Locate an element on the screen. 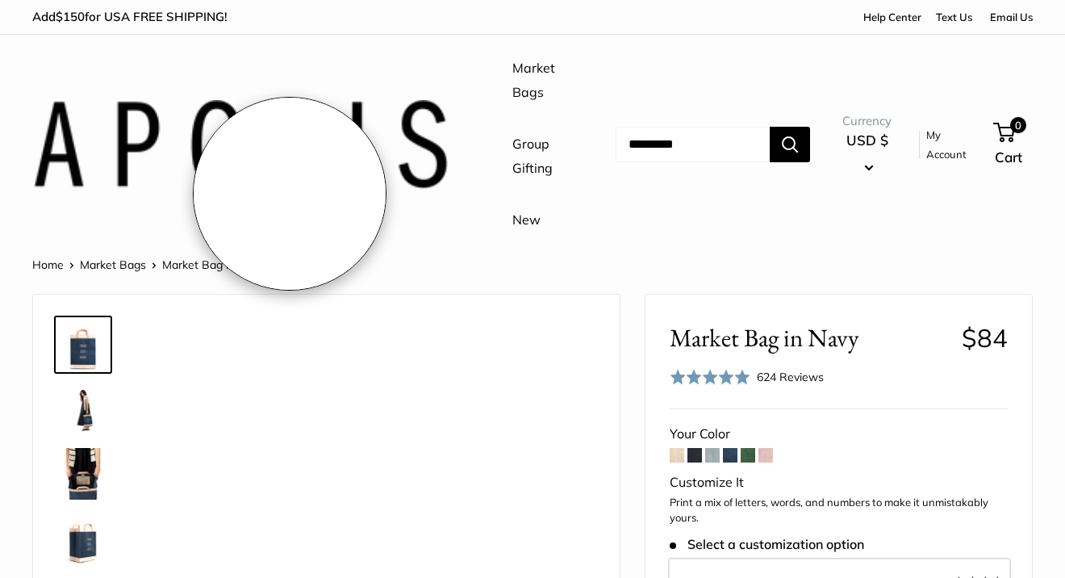 This screenshot has height=578, width=1065. span: $150 is located at coordinates (70, 16).